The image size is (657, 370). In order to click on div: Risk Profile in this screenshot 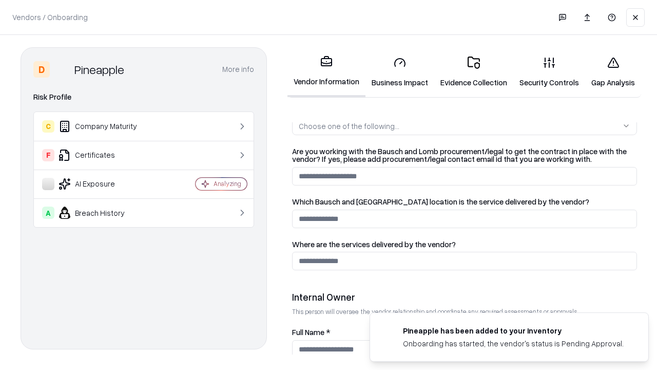, I will do `click(144, 97)`.